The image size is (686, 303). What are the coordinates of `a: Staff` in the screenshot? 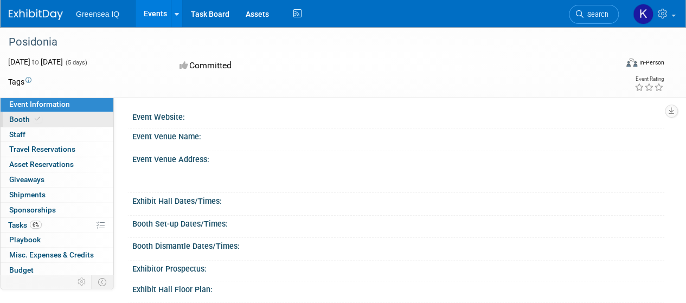 It's located at (57, 135).